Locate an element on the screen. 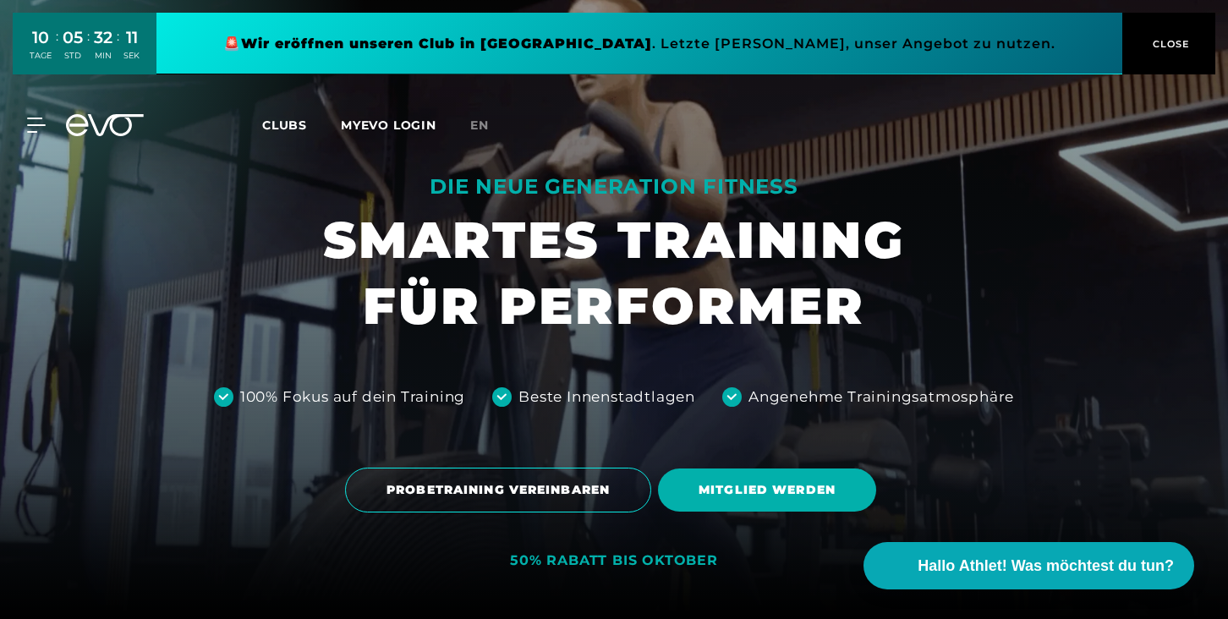  div: MIN is located at coordinates (103, 56).